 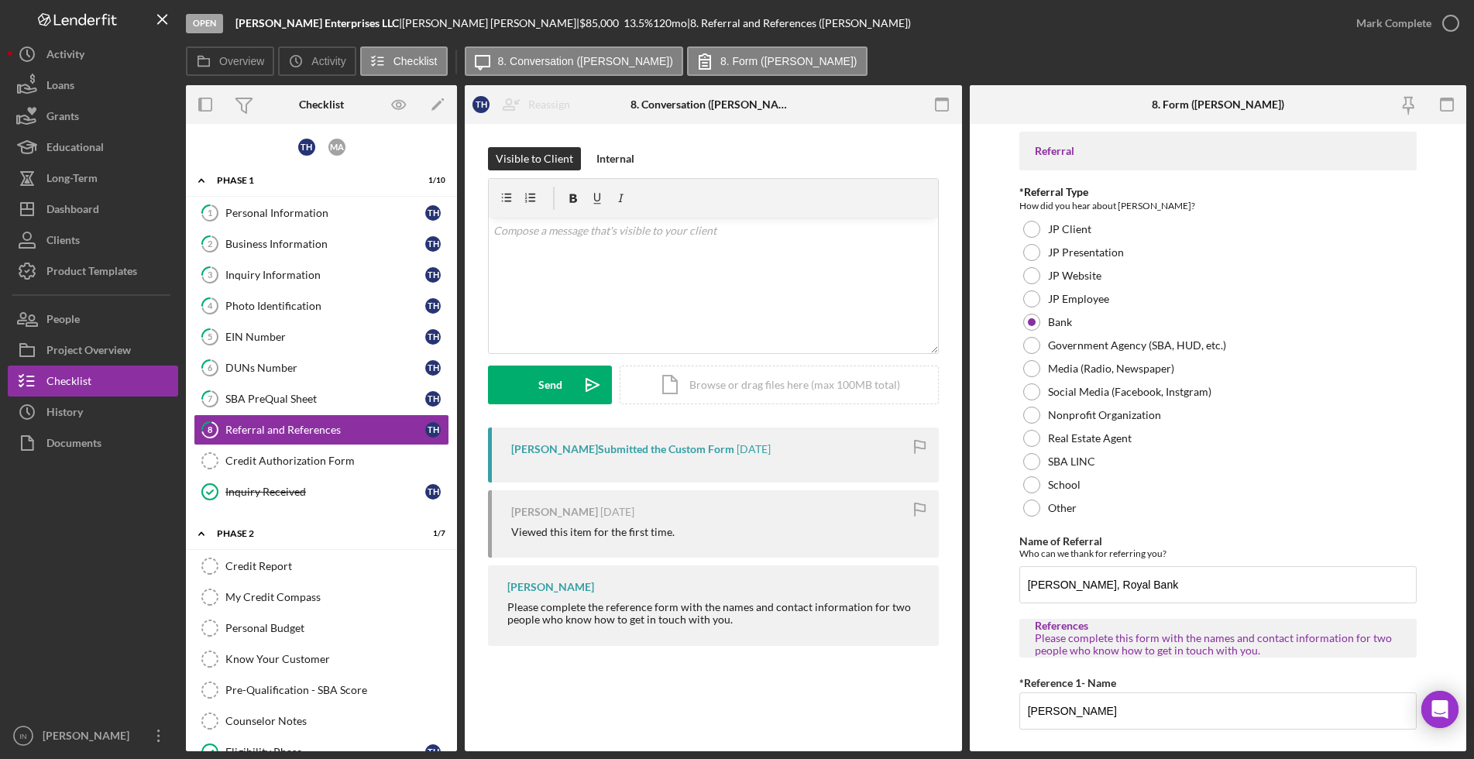 What do you see at coordinates (321, 399) in the screenshot?
I see `a: 7SBA PreQual SheetTH` at bounding box center [321, 399].